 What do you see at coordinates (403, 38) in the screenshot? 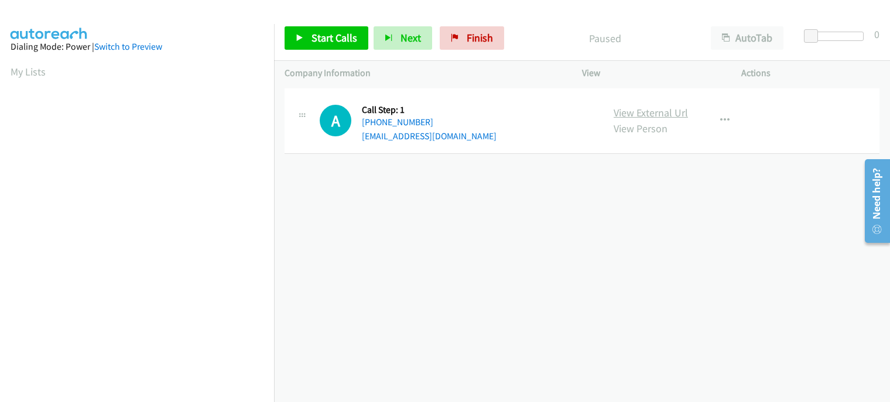
I see `button: Next` at bounding box center [403, 38].